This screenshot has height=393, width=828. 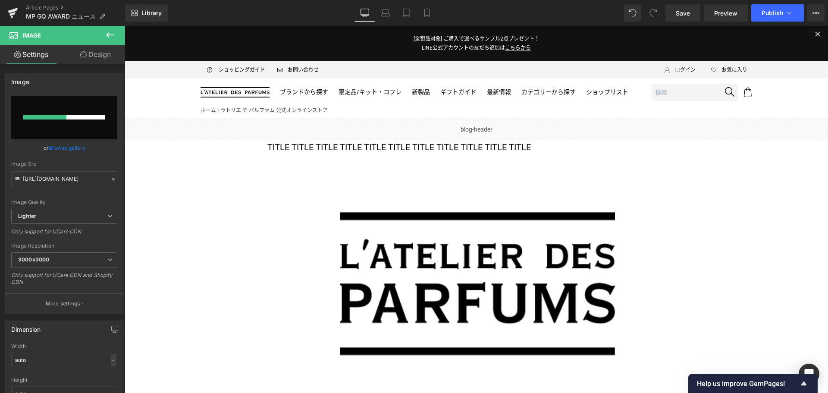 What do you see at coordinates (64, 147) in the screenshot?
I see `div: or` at bounding box center [64, 147].